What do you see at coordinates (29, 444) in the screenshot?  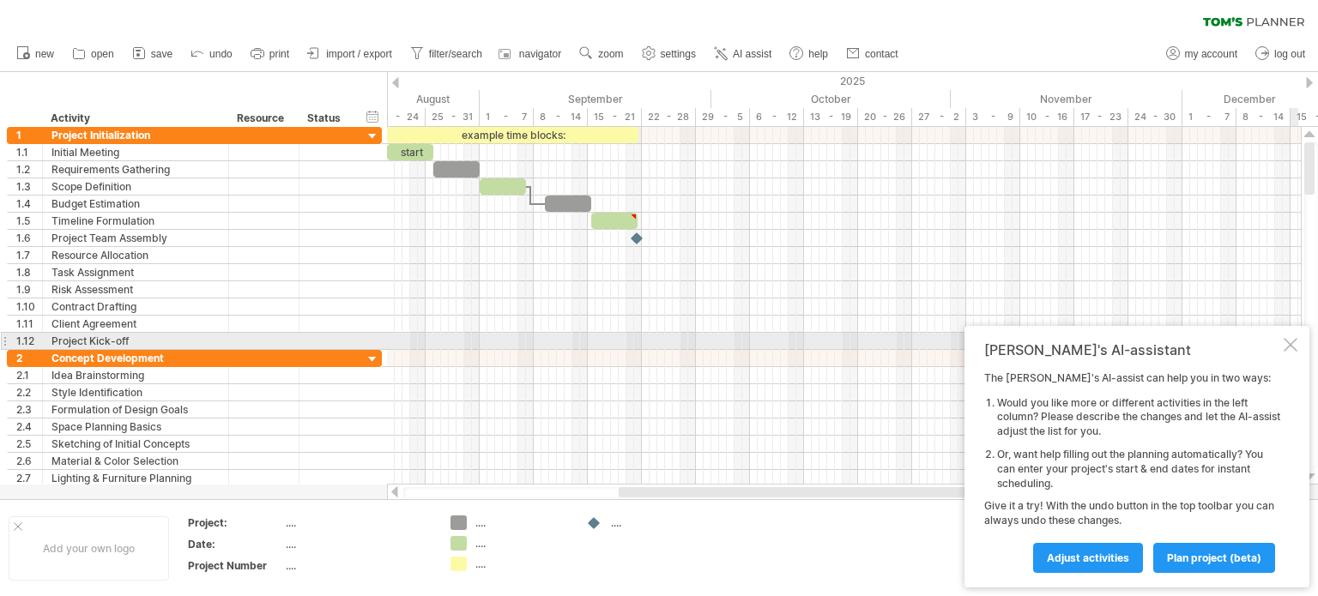 I see `div: 2.5` at bounding box center [29, 444].